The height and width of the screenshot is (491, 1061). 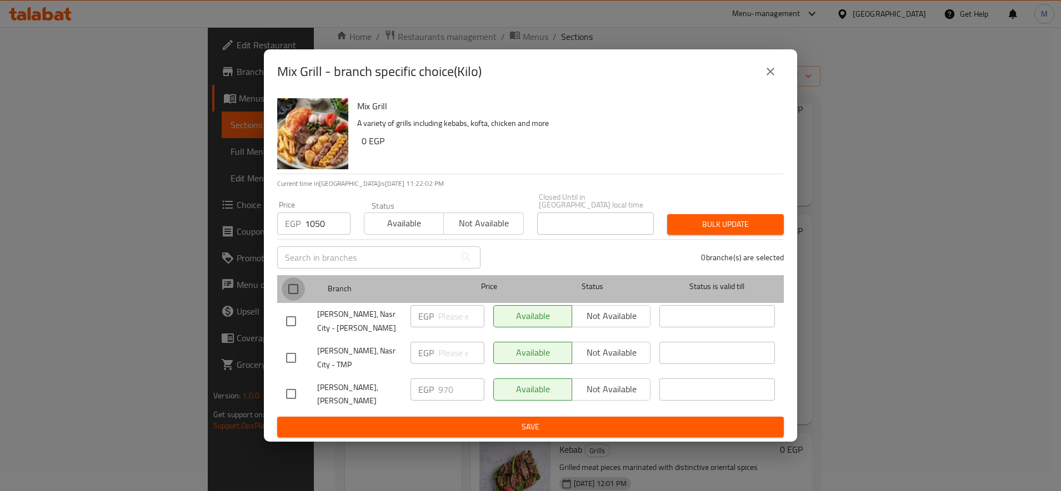 What do you see at coordinates (483, 224) in the screenshot?
I see `button: Not available` at bounding box center [483, 224].